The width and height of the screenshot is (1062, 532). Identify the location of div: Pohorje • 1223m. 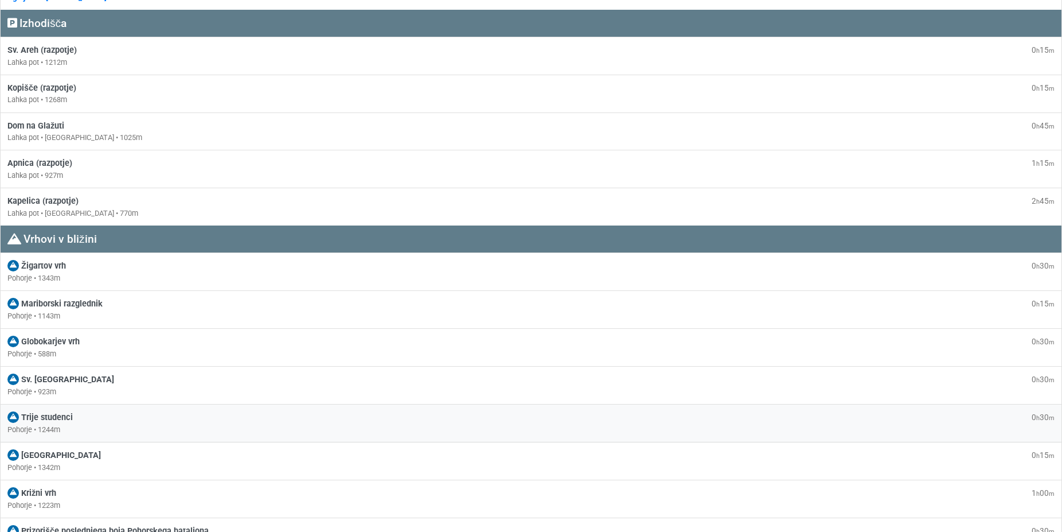
(531, 505).